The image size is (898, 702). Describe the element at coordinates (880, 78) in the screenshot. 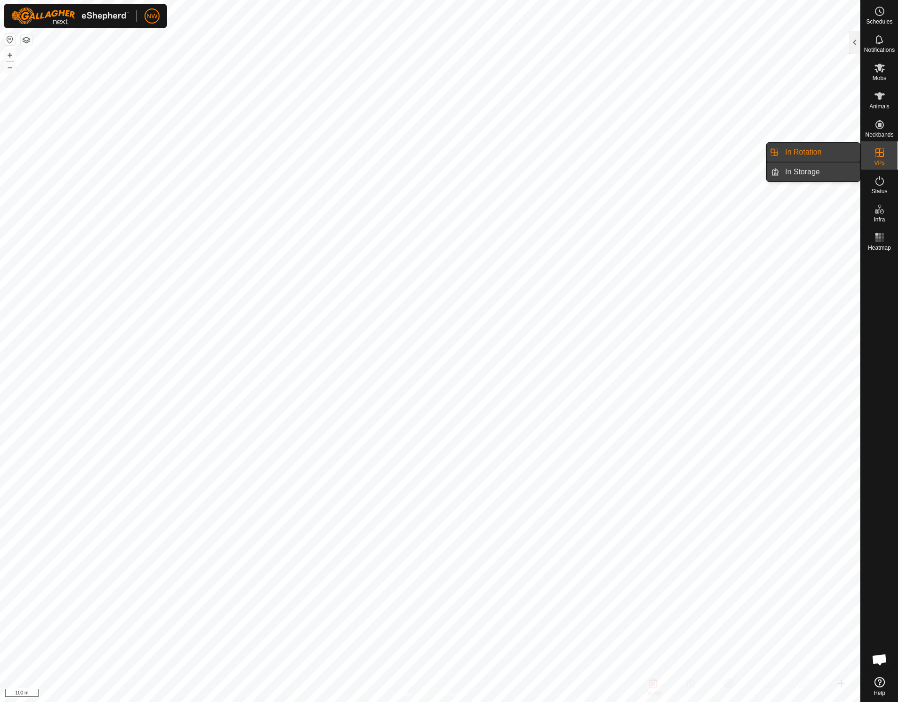

I see `span: Mobs` at that location.